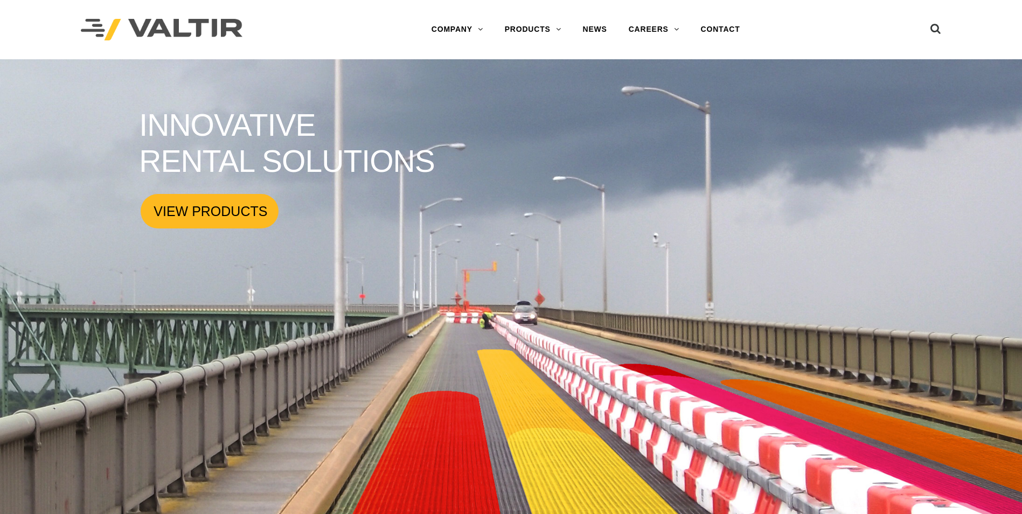 The image size is (1022, 514). Describe the element at coordinates (457, 30) in the screenshot. I see `a: COMPANY` at that location.